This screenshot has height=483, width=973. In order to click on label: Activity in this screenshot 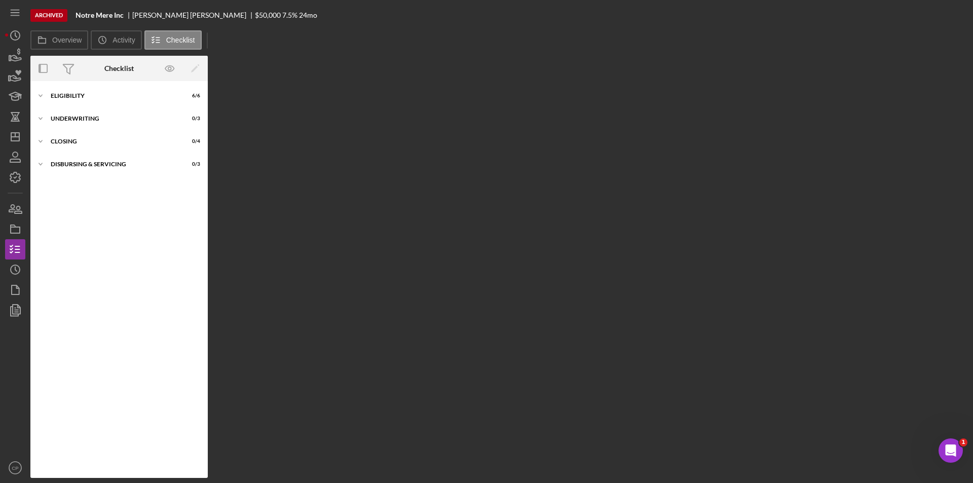, I will do `click(124, 40)`.